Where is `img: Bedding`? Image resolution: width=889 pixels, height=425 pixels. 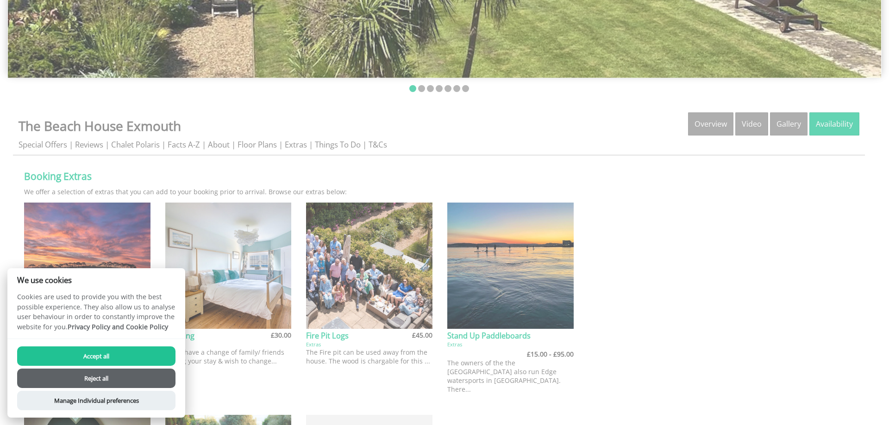 img: Bedding is located at coordinates (228, 266).